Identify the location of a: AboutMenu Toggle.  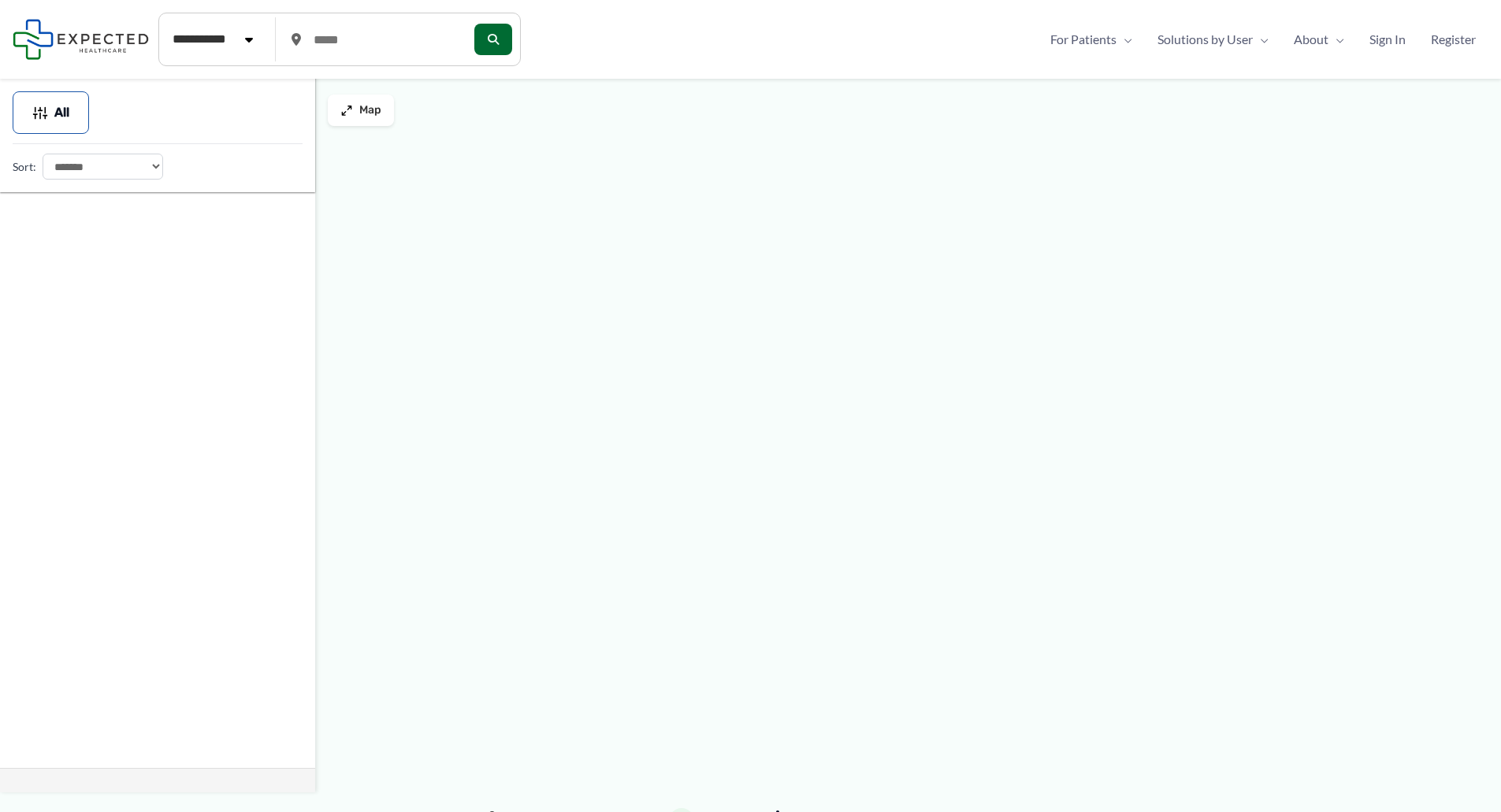
(1319, 39).